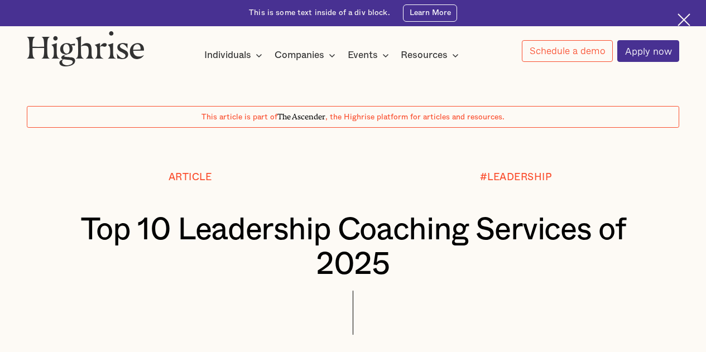 The image size is (706, 352). I want to click on img: Cross icon, so click(684, 20).